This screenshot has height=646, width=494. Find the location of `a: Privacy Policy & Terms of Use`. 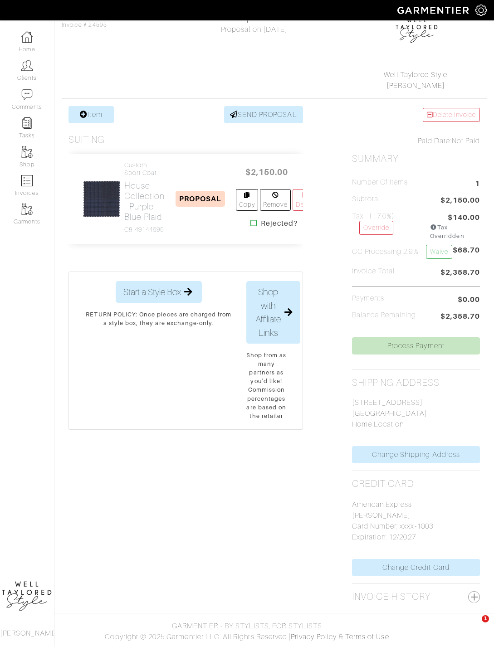

a: Privacy Policy & Terms of Use is located at coordinates (339, 637).